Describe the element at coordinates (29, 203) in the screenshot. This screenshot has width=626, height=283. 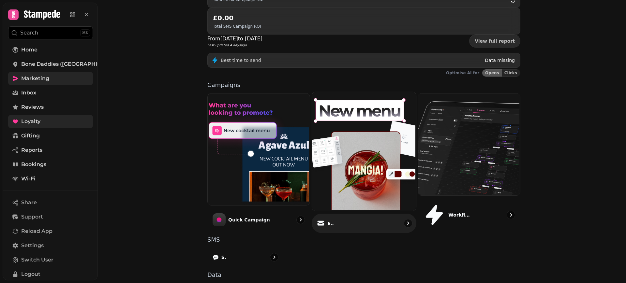
I see `span: Share` at that location.